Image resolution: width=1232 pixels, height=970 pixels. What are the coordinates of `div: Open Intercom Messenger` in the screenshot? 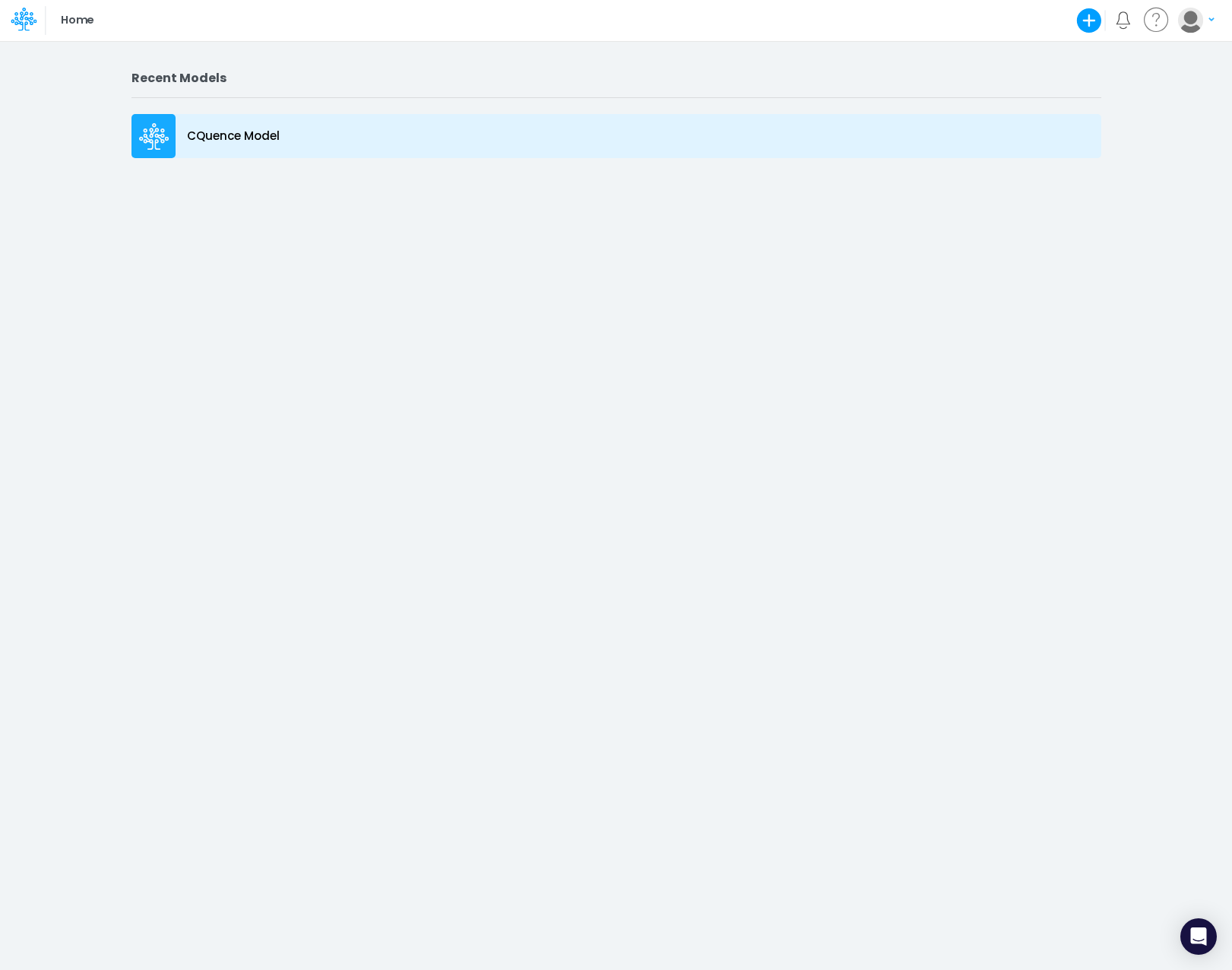 It's located at (1199, 937).